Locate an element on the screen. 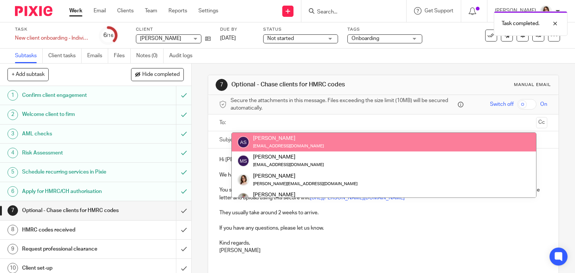 The image size is (575, 273). a: Team is located at coordinates (151, 11).